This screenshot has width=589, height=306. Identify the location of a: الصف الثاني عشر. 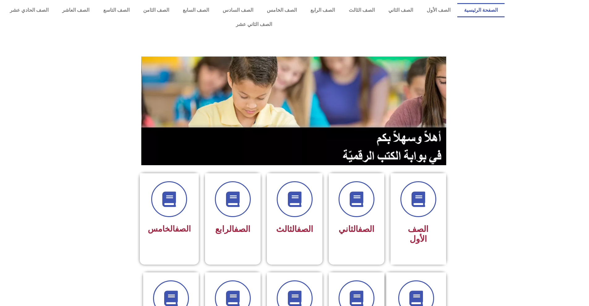
(254, 24).